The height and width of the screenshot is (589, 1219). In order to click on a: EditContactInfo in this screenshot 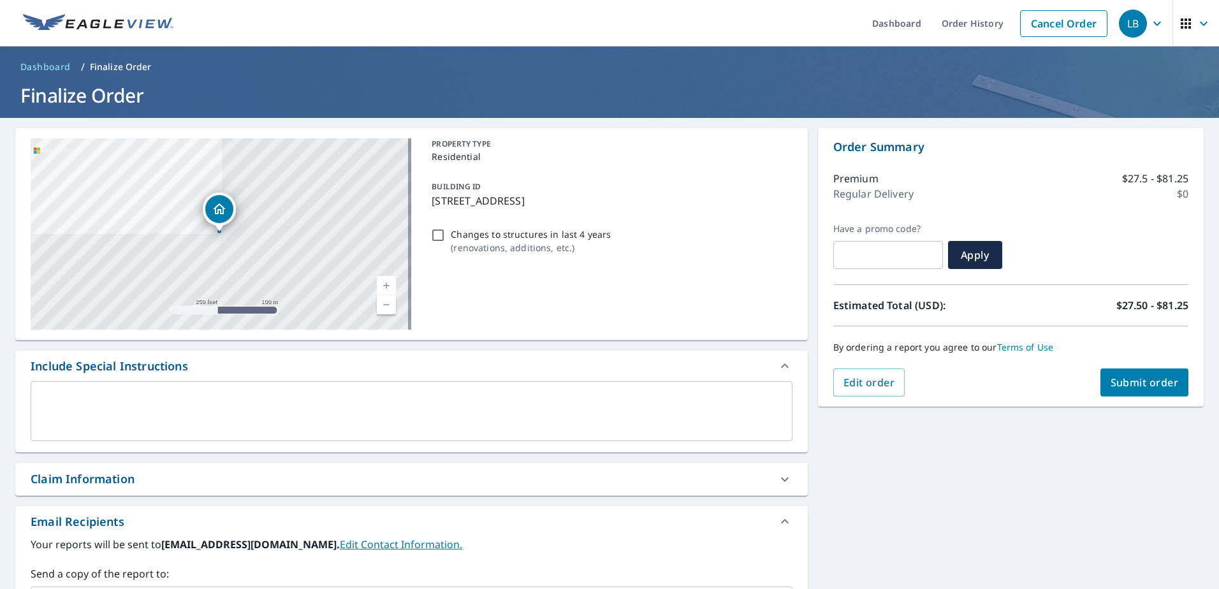, I will do `click(401, 544)`.